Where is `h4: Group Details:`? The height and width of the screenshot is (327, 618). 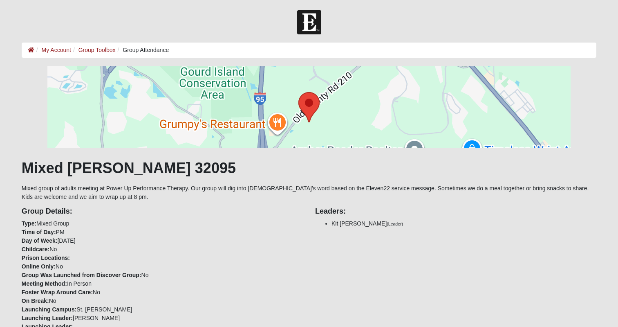 h4: Group Details: is located at coordinates (162, 211).